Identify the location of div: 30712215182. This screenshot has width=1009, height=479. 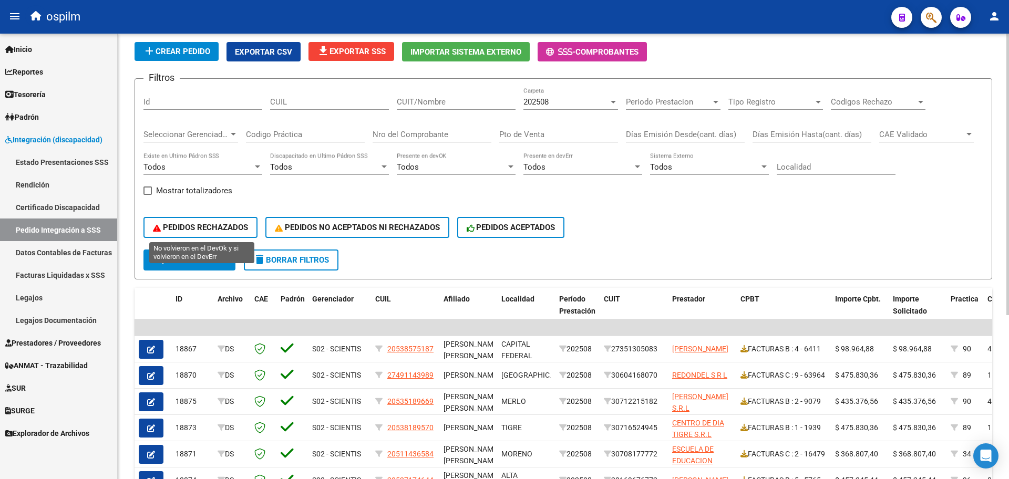
(634, 401).